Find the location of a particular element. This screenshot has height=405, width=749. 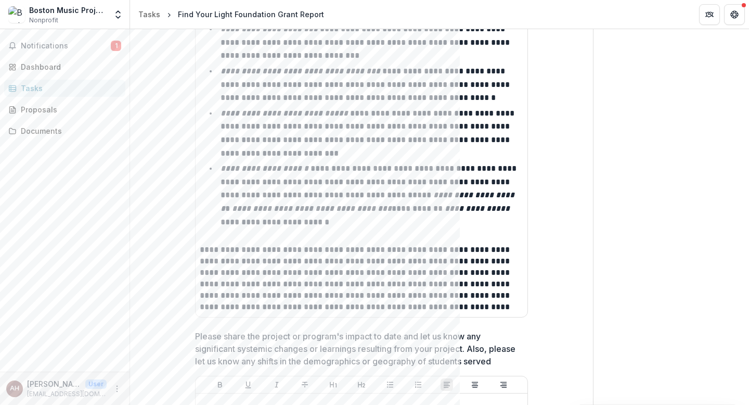

button: Notifications1 is located at coordinates (65, 46).